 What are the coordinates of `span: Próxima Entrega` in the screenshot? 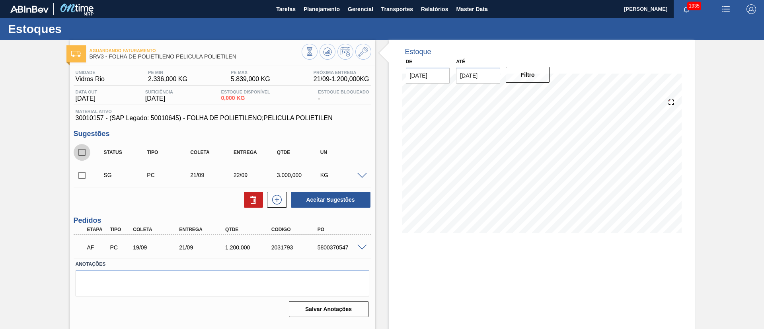 It's located at (341, 72).